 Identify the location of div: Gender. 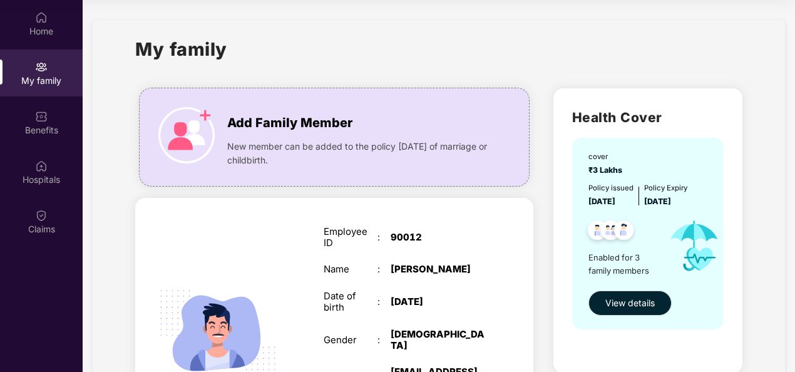
(351, 340).